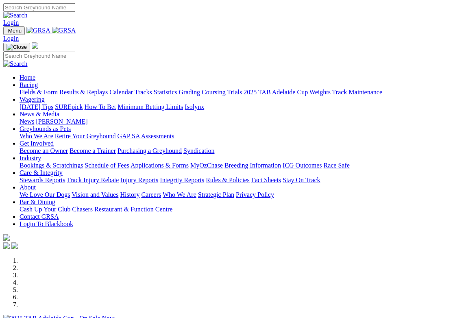  Describe the element at coordinates (7, 245) in the screenshot. I see `img: facebook.svg` at that location.